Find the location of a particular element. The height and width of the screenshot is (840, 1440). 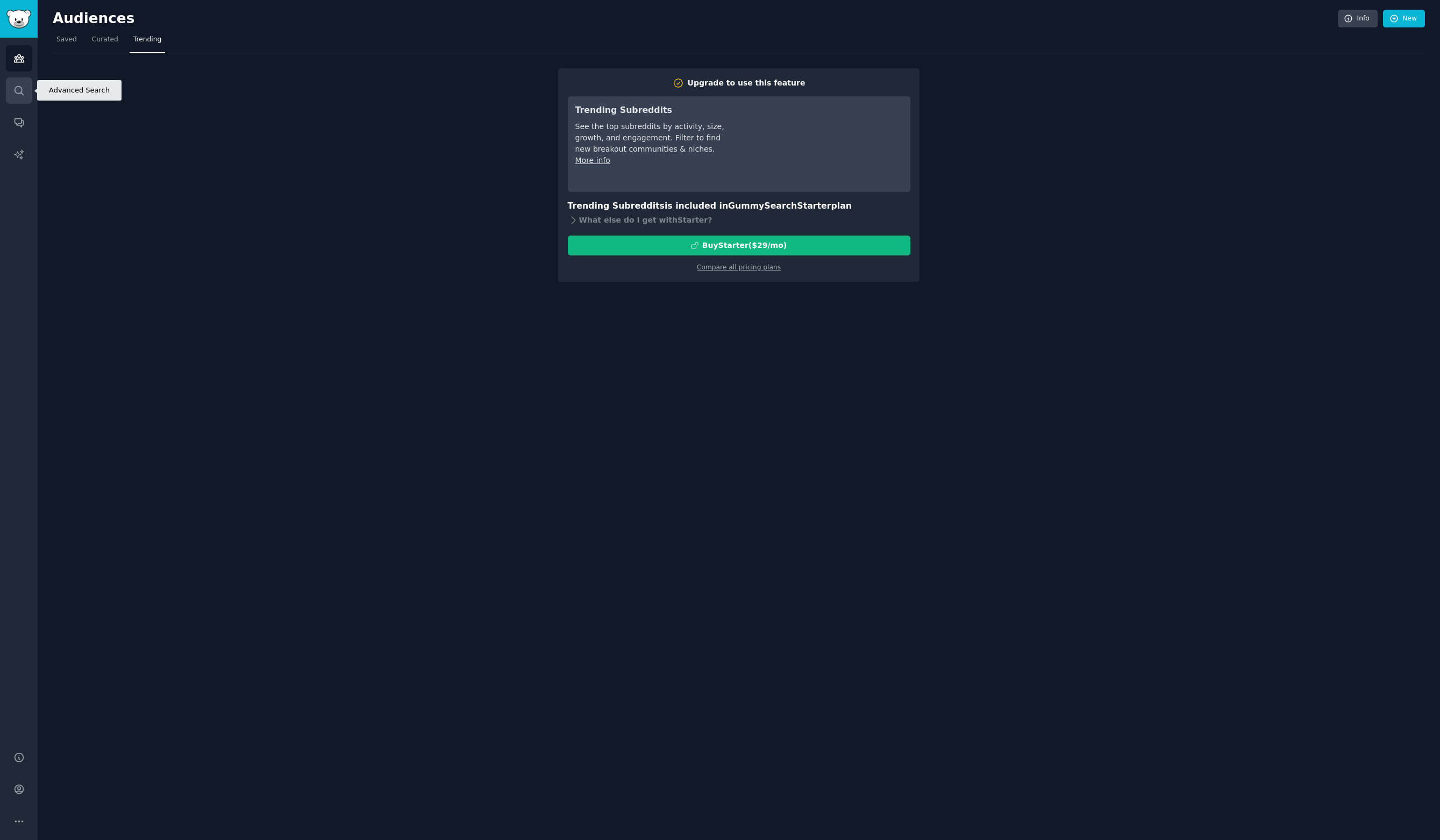

h3: Trending Subreddits is located at coordinates (651, 110).